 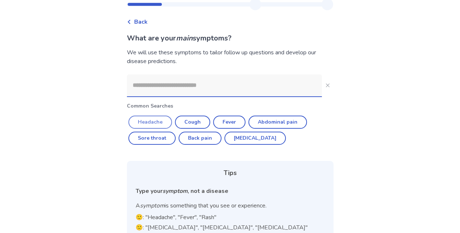 What do you see at coordinates (152, 138) in the screenshot?
I see `button: Sore throat` at bounding box center [152, 138].